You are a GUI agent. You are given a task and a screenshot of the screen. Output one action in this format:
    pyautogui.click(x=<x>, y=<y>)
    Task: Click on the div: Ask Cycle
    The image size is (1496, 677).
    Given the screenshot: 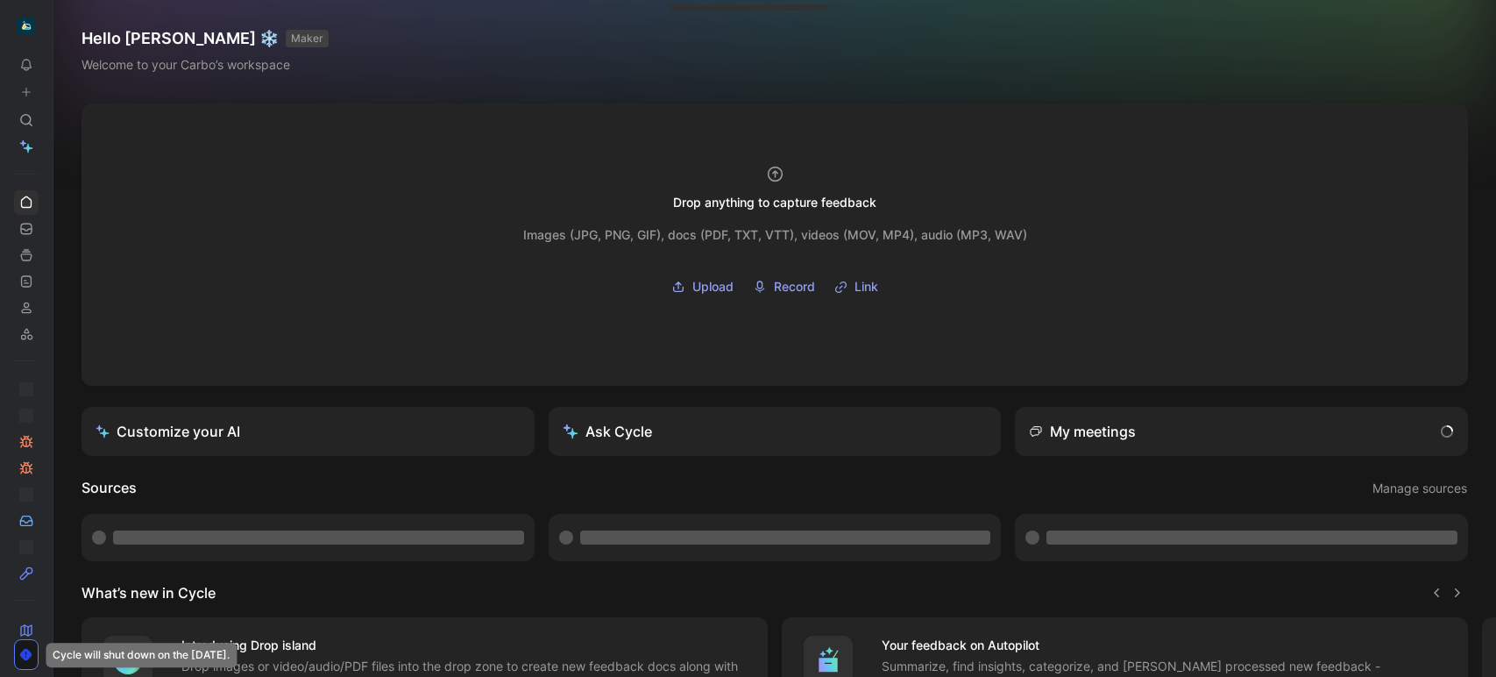 What is the action you would take?
    pyautogui.click(x=607, y=431)
    